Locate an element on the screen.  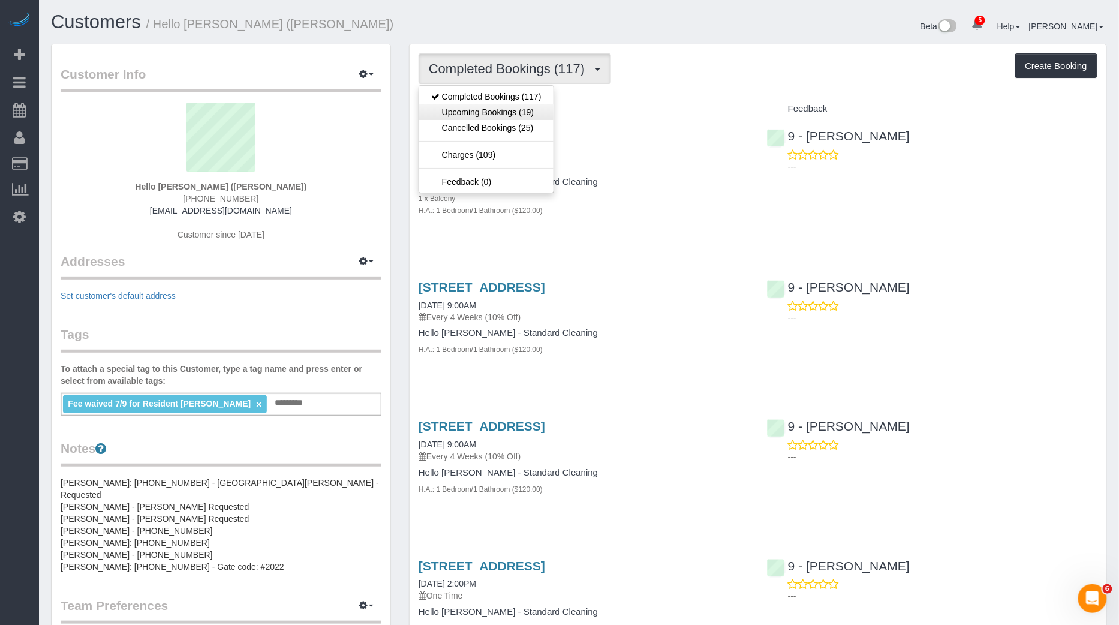
h4: Service is located at coordinates (583, 109).